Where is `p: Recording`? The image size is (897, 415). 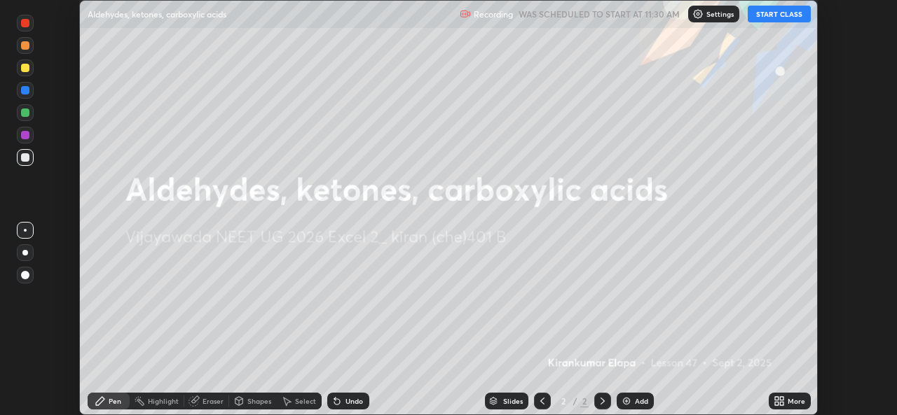
p: Recording is located at coordinates (493, 14).